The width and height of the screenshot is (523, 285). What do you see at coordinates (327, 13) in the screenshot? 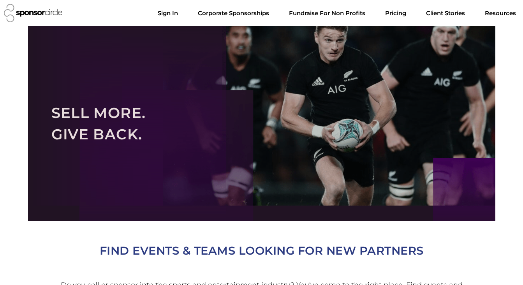
I see `a: Fundraise For Non ProfitsMenu Toggle` at bounding box center [327, 13].